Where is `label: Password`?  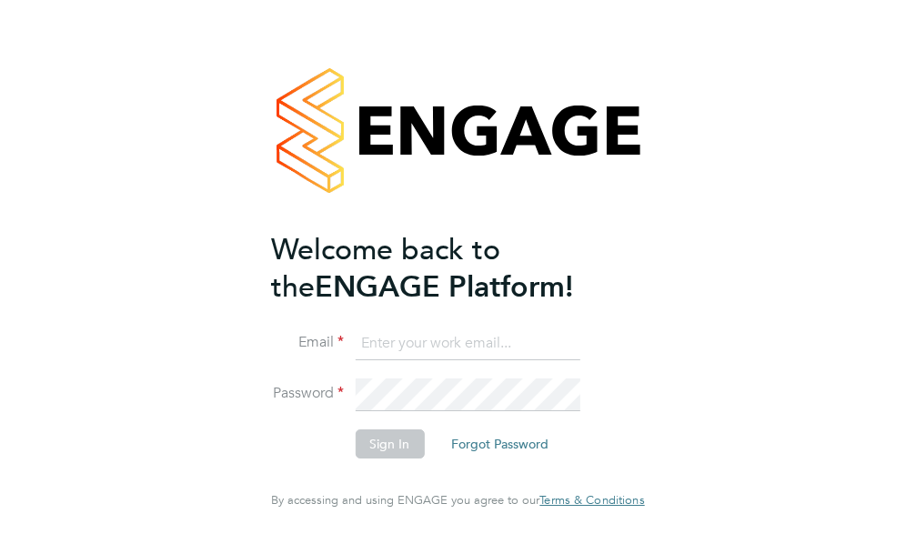 label: Password is located at coordinates (307, 393).